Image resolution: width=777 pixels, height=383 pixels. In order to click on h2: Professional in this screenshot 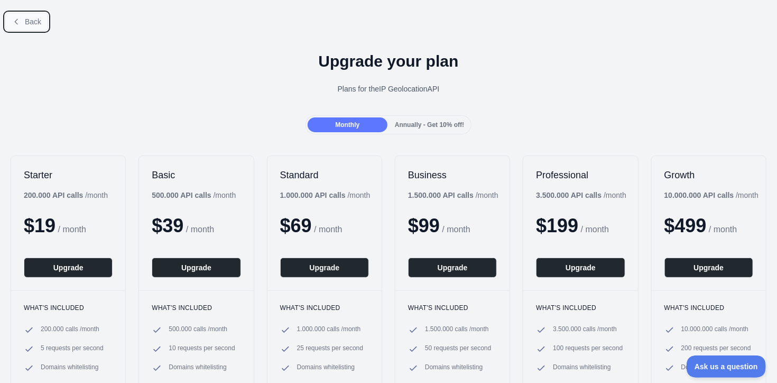, I will do `click(581, 175)`.